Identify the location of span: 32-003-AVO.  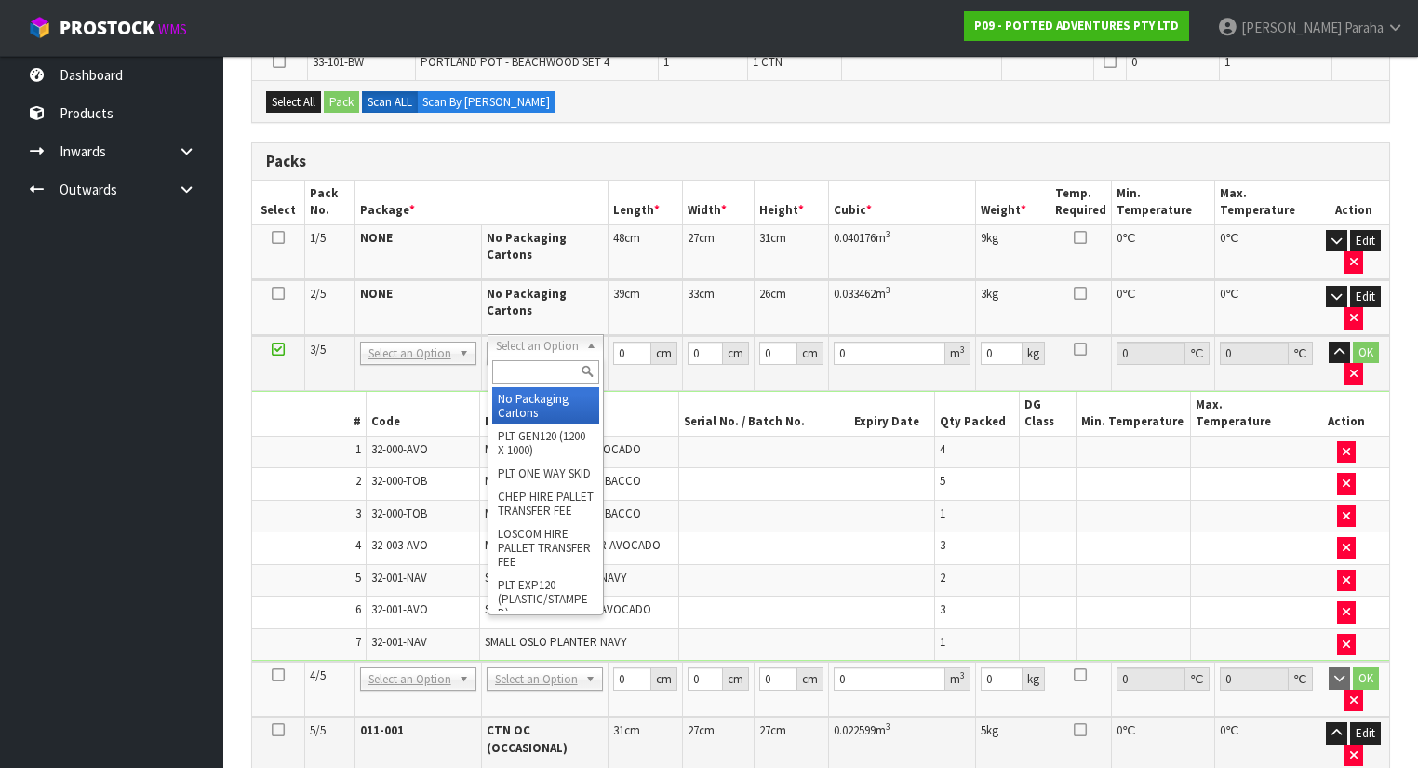
(399, 544).